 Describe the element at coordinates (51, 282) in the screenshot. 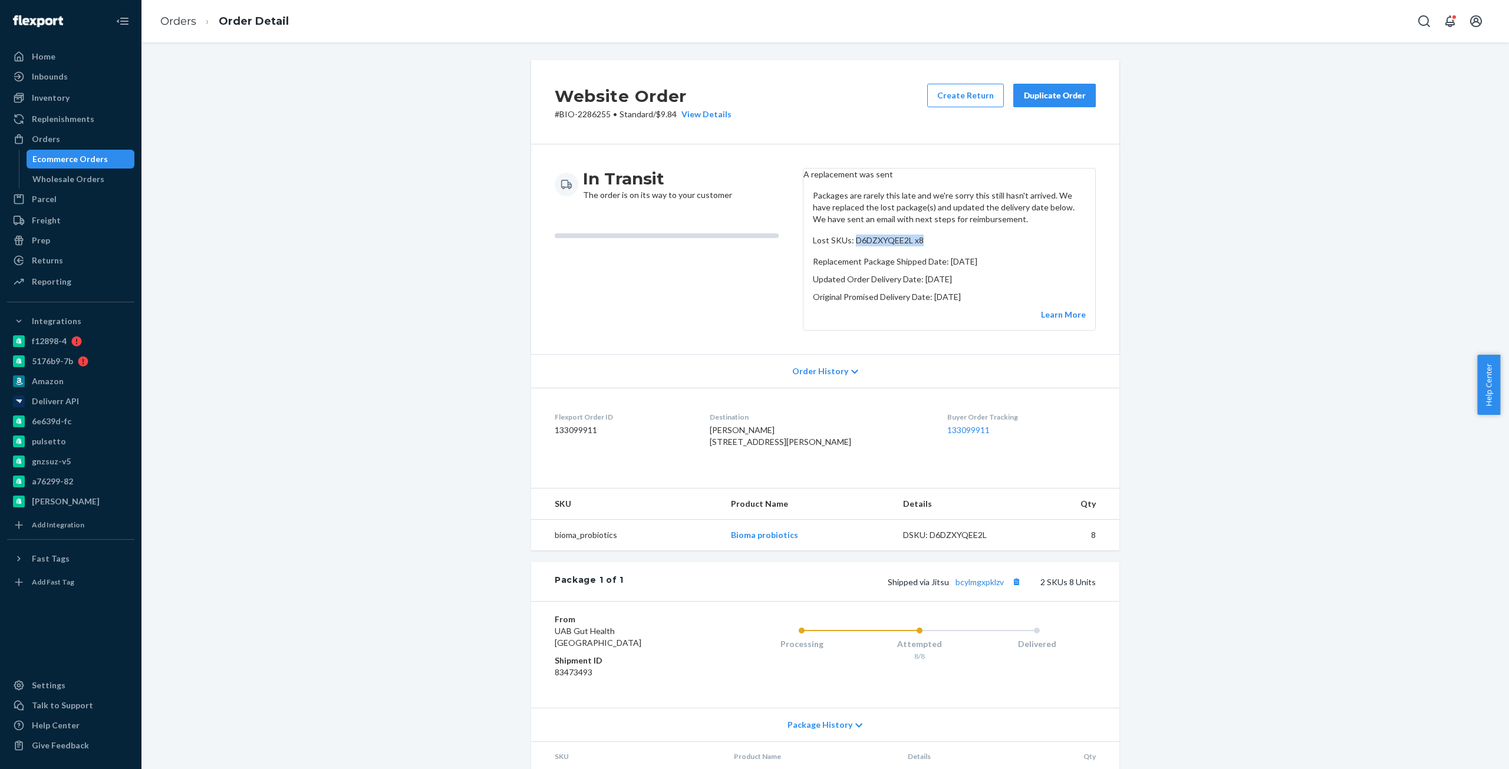

I see `div: Reporting` at that location.